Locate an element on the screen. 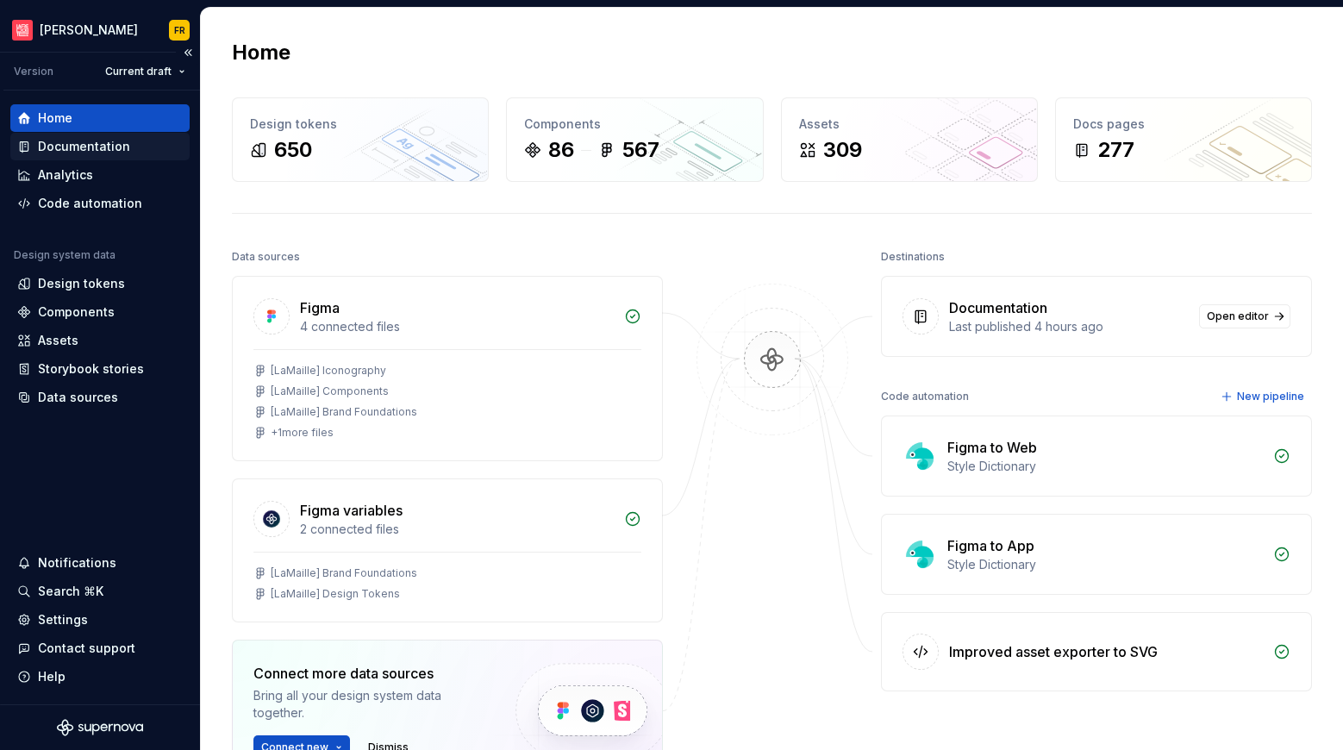 The width and height of the screenshot is (1343, 750). a: Figma4 connected files[LaMaille] Iconography[LaMaille] Components[LaMaille] Brand Foundations+1mo... is located at coordinates (447, 368).